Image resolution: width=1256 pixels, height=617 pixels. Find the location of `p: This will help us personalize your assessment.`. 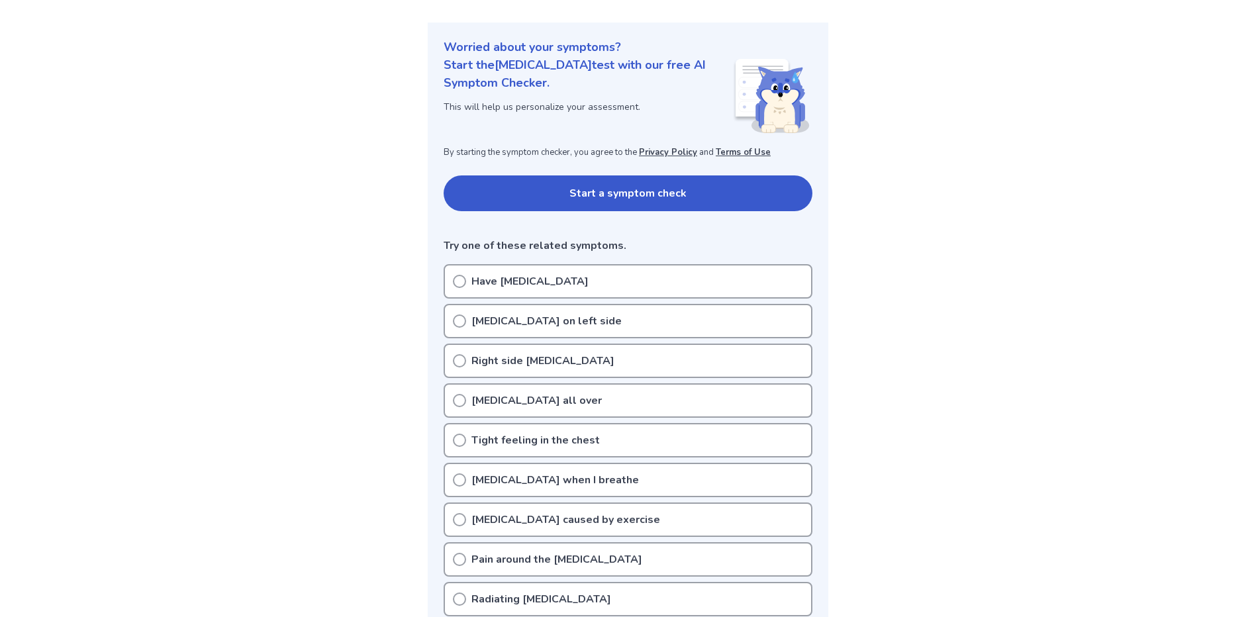

p: This will help us personalize your assessment. is located at coordinates (588, 107).